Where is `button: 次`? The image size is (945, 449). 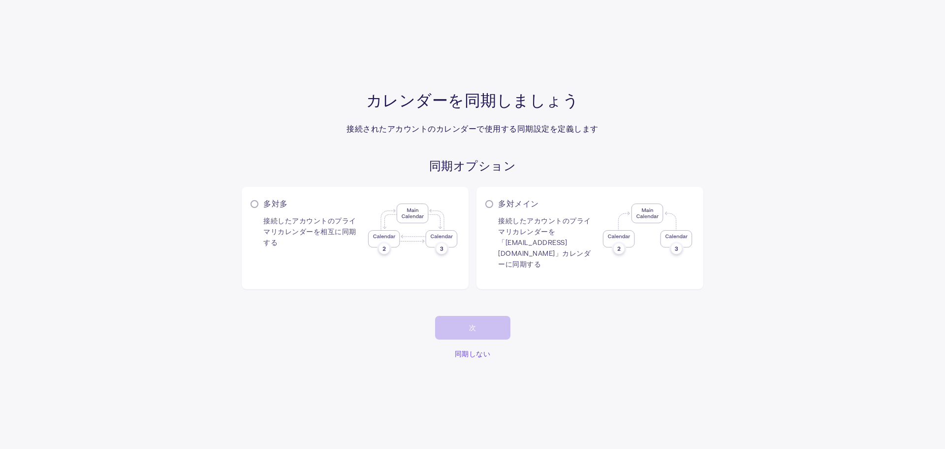 button: 次 is located at coordinates (473, 327).